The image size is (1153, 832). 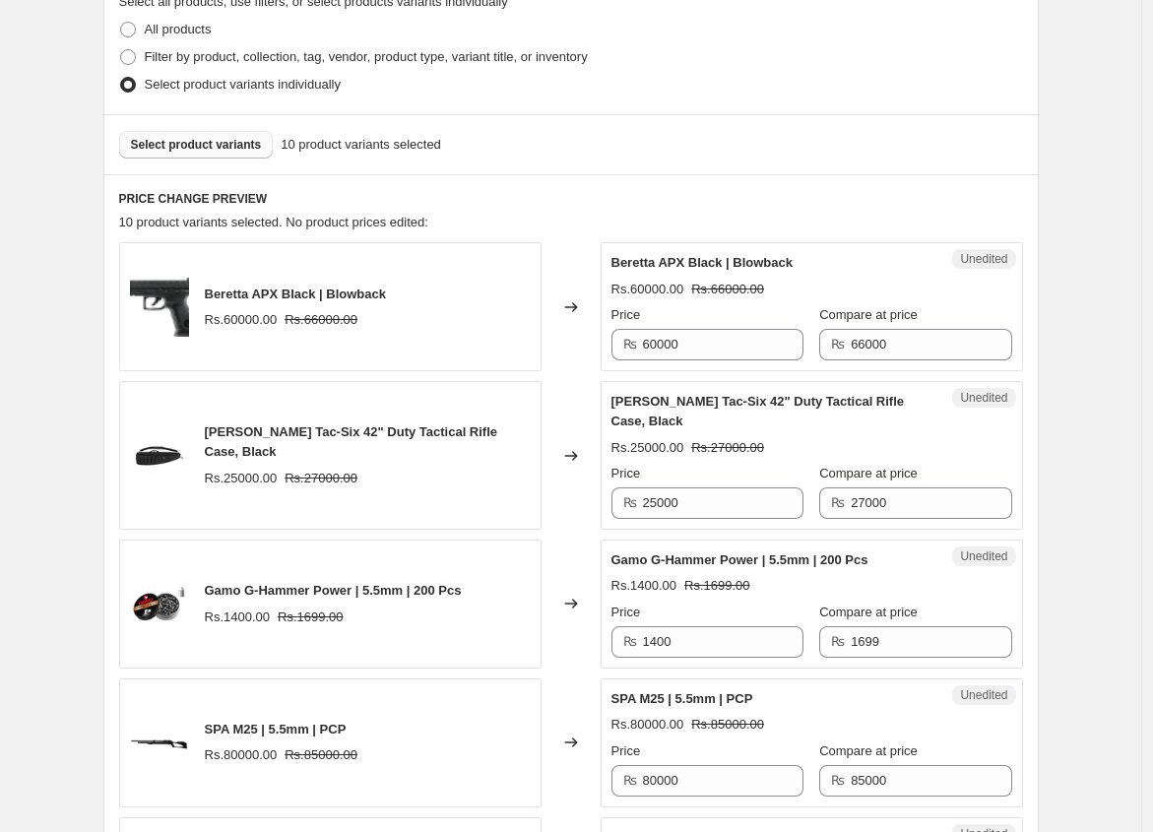 What do you see at coordinates (242, 84) in the screenshot?
I see `span: Select product variants individually` at bounding box center [242, 84].